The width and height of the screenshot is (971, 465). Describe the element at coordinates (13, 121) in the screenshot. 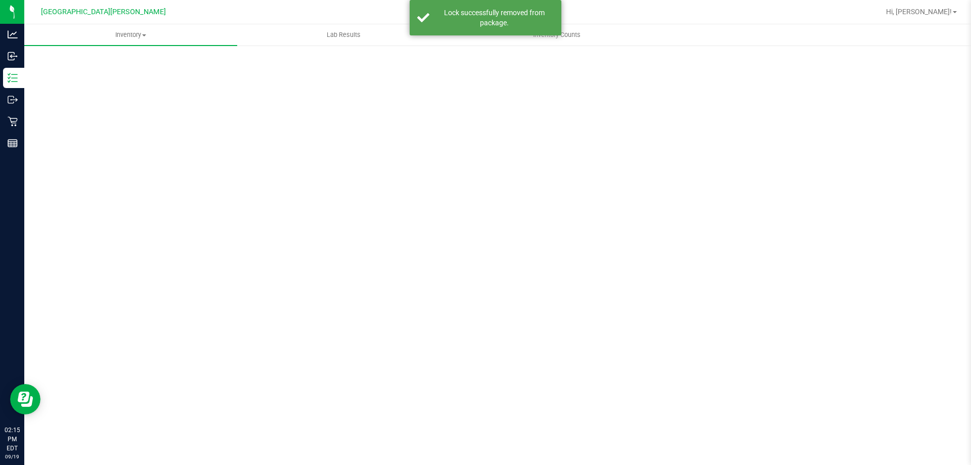

I see `inline-svg: Retail` at that location.